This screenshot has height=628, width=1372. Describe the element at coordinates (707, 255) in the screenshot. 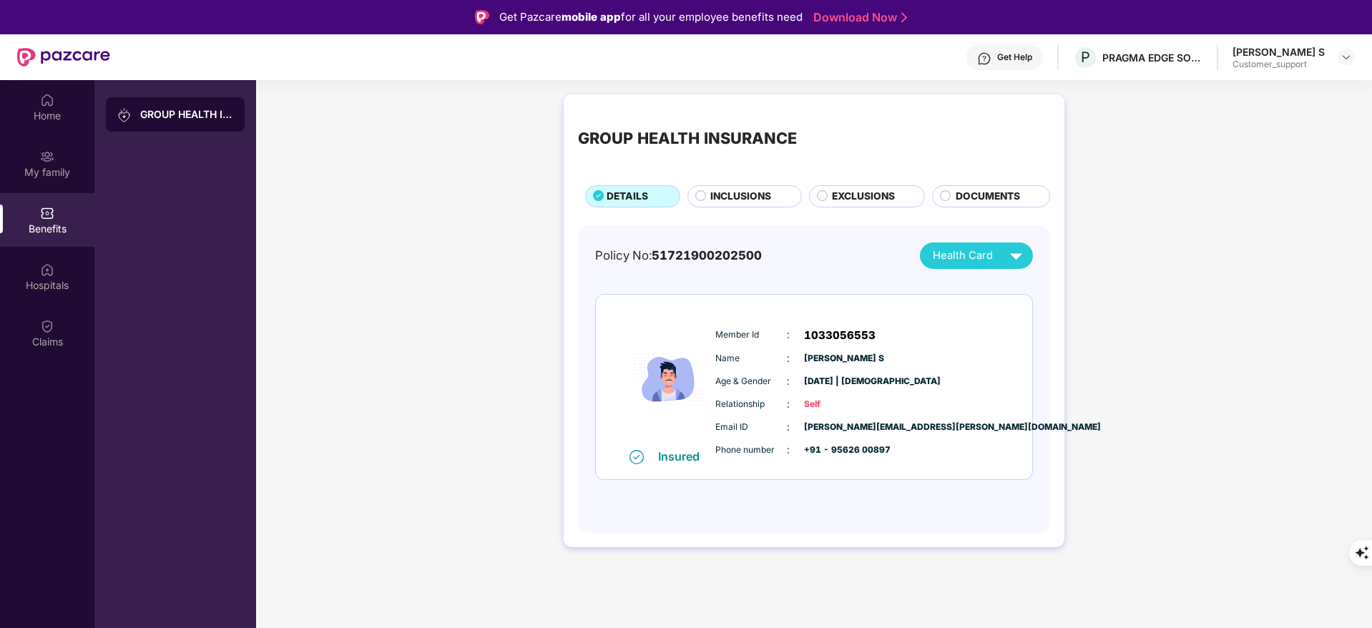

I see `span: 51721900202500` at that location.